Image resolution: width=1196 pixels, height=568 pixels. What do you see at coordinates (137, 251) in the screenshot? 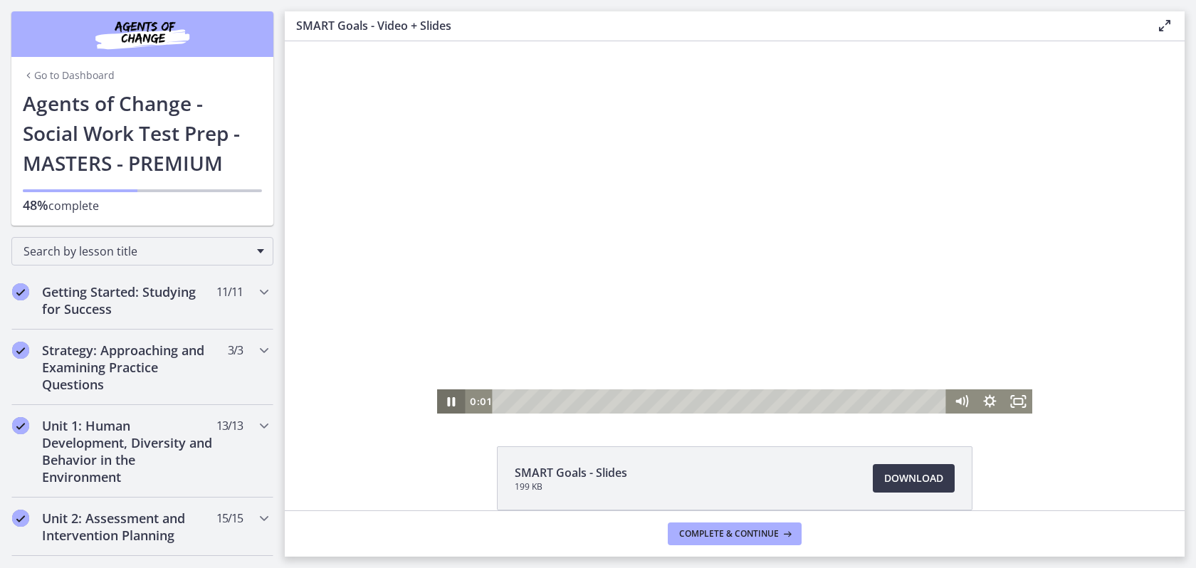
I see `span: Search by lesson title` at bounding box center [137, 251].